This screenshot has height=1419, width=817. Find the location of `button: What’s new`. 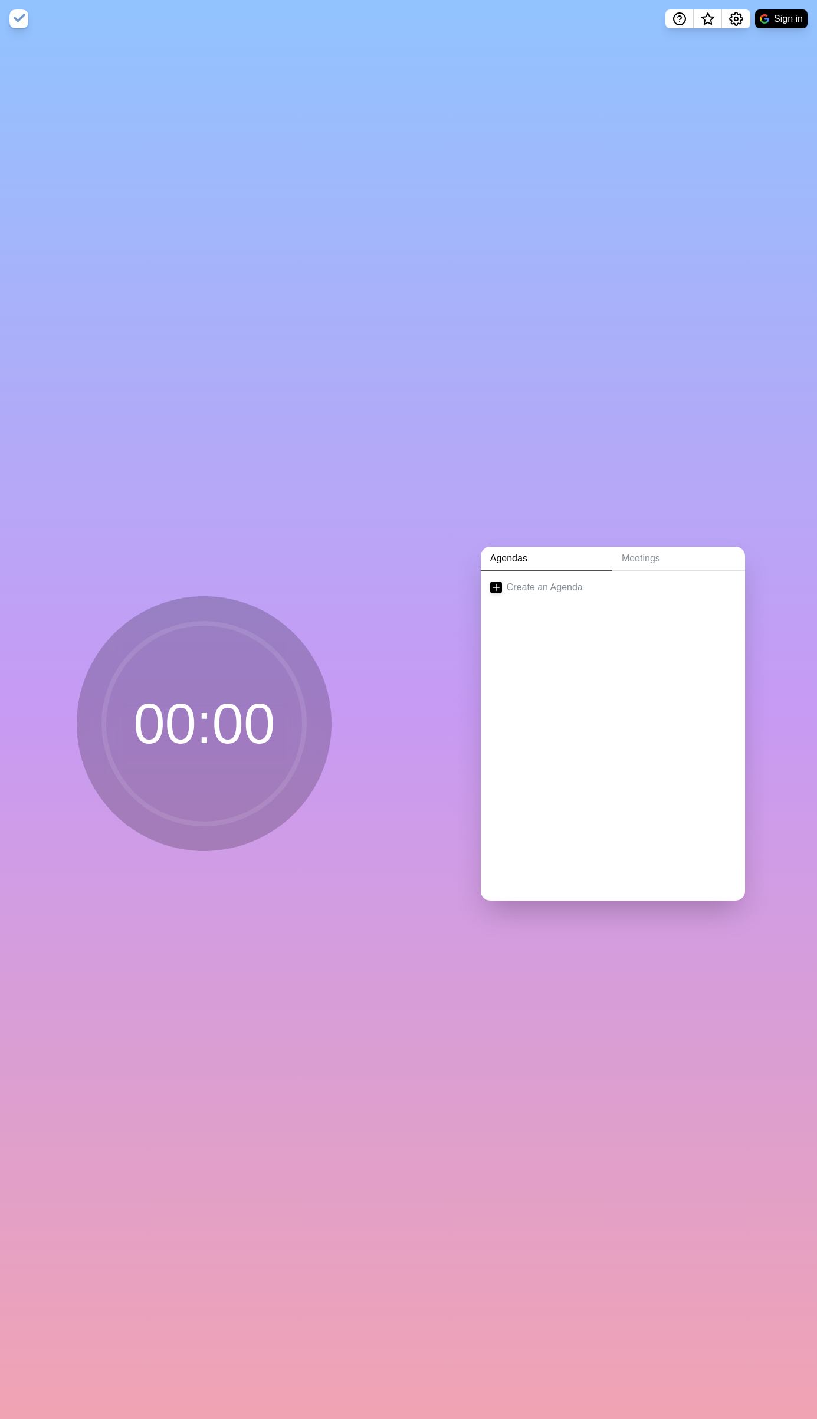

button: What’s new is located at coordinates (708, 19).